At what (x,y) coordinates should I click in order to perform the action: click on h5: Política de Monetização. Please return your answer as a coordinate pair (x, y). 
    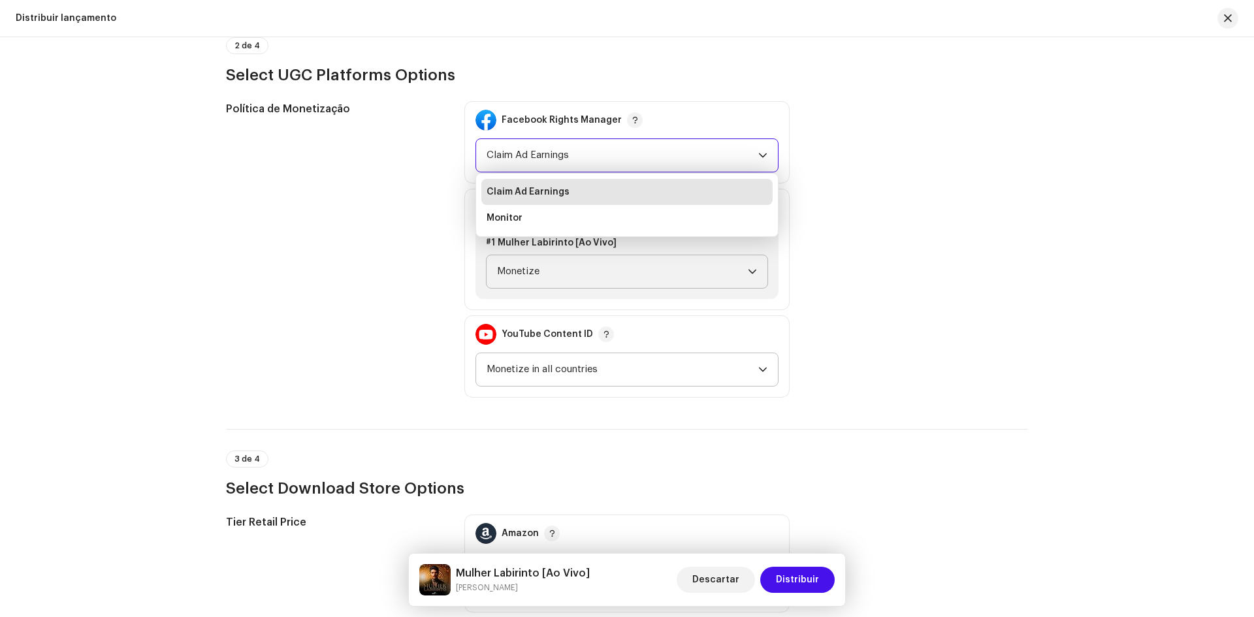
    Looking at the image, I should click on (334, 109).